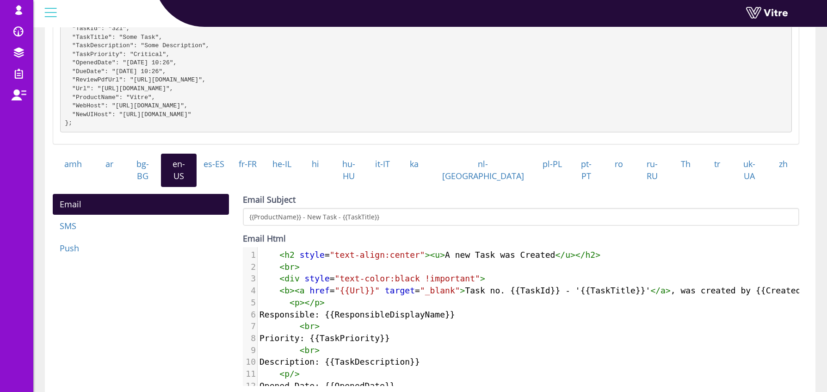 The height and width of the screenshot is (392, 827). I want to click on a: ka, so click(415, 164).